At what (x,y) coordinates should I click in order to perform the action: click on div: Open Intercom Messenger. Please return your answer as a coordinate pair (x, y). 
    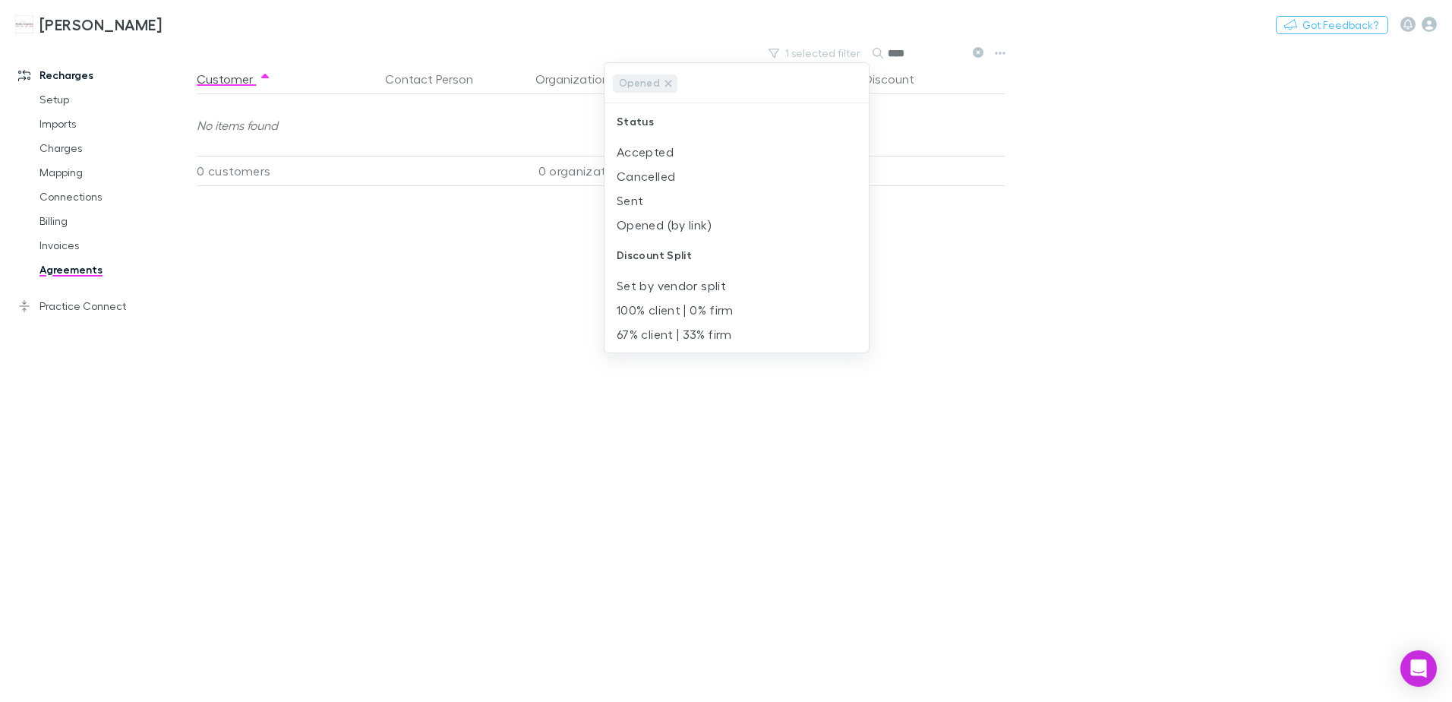
    Looking at the image, I should click on (1419, 668).